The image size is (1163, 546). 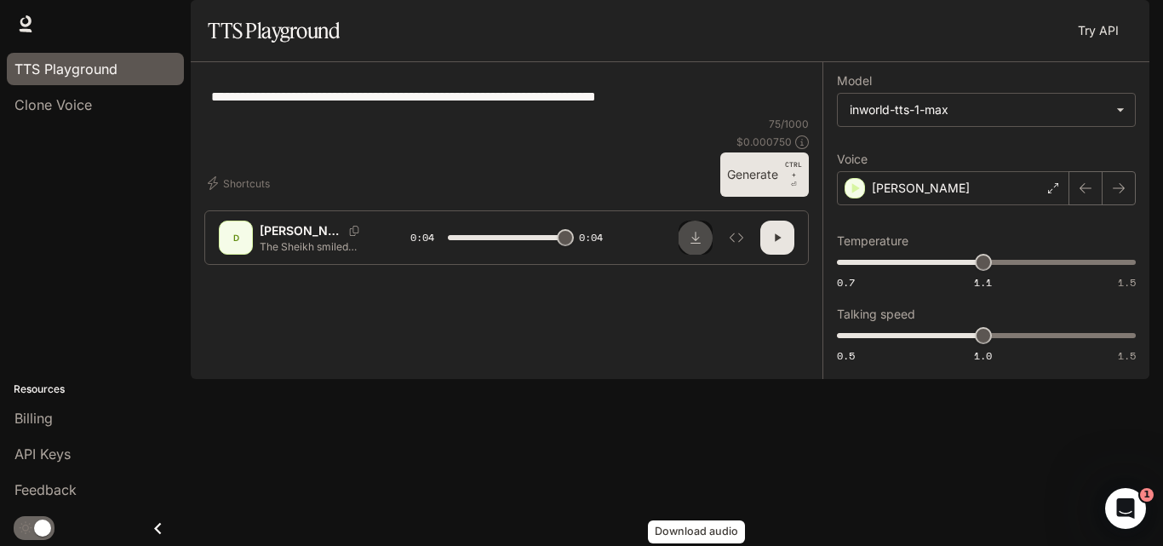 I want to click on p: $ 0.000750, so click(x=764, y=141).